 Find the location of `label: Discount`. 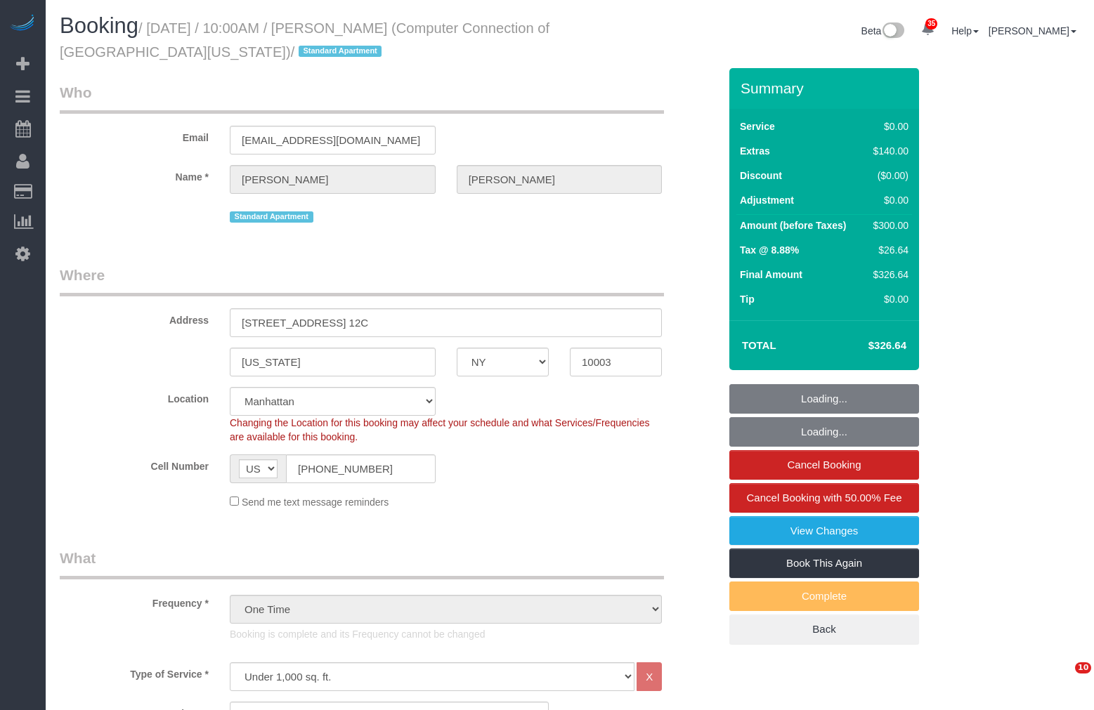

label: Discount is located at coordinates (761, 176).